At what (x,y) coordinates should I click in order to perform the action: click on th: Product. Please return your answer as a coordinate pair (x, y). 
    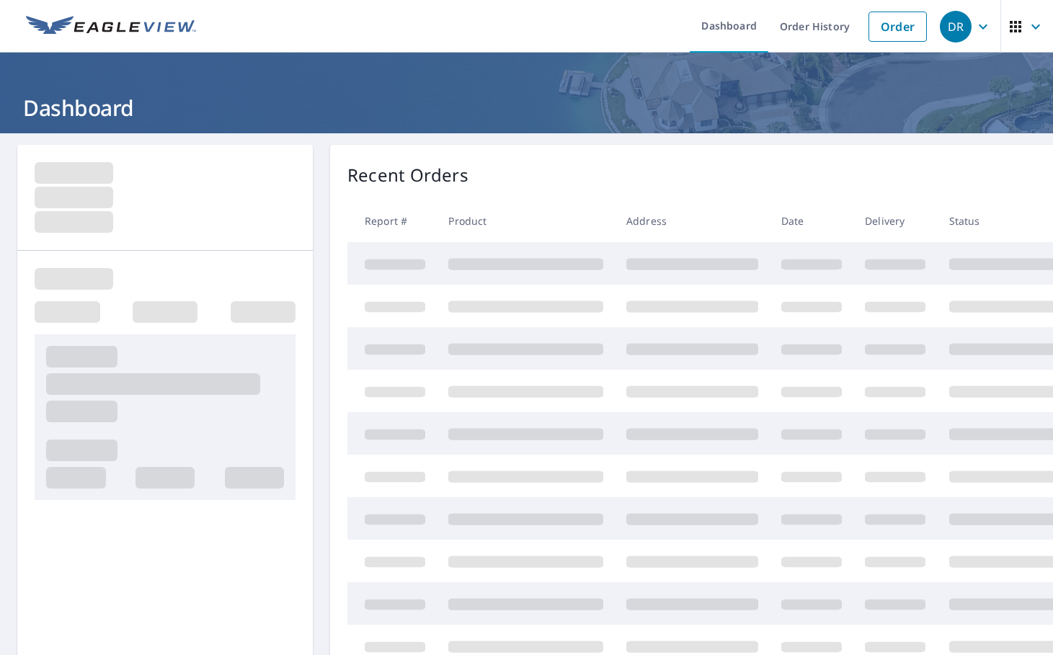
    Looking at the image, I should click on (525, 221).